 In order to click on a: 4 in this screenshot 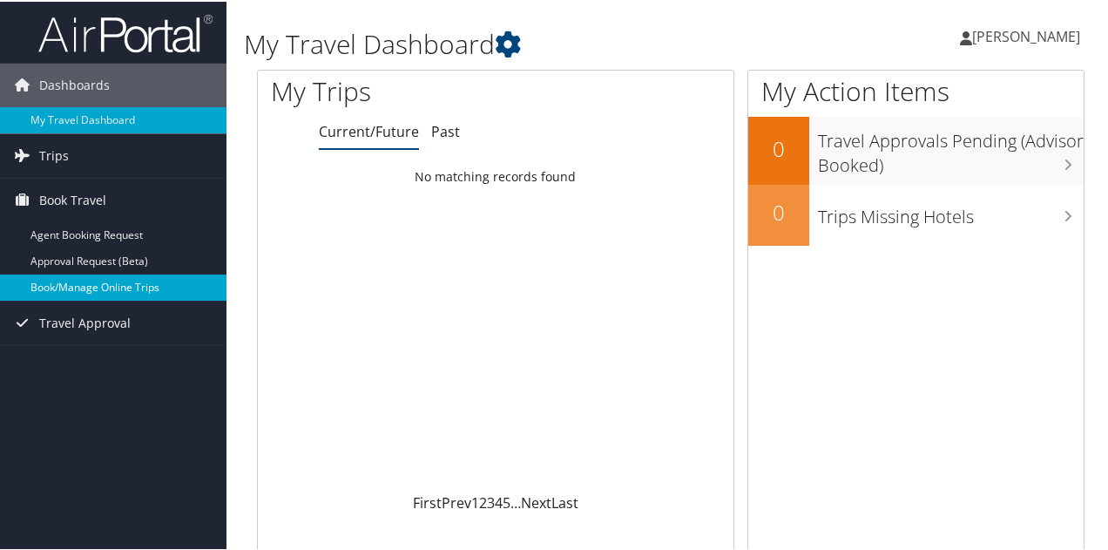, I will do `click(498, 501)`.